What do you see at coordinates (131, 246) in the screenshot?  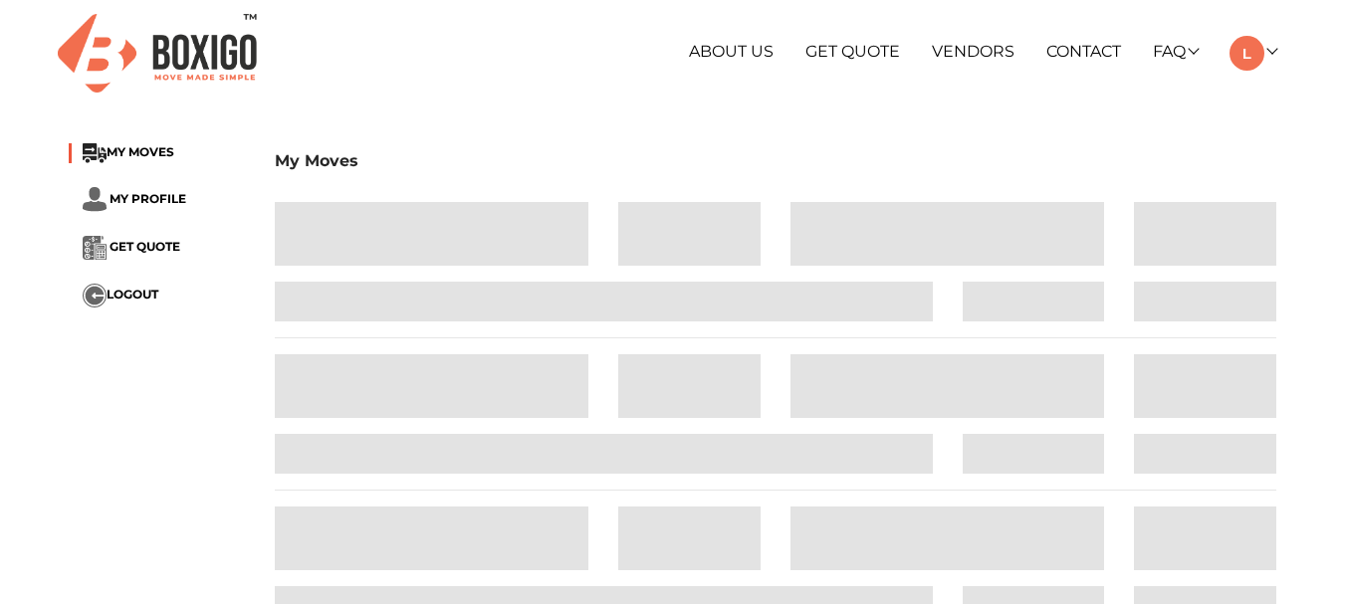 I see `a: ... GET QUOTE` at bounding box center [131, 246].